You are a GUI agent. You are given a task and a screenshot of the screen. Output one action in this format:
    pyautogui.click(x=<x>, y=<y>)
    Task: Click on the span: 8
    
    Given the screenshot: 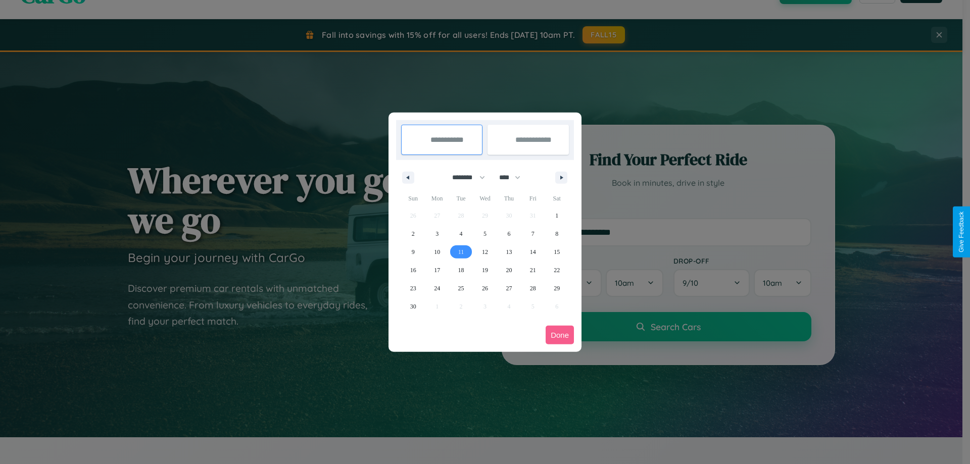 What is the action you would take?
    pyautogui.click(x=557, y=234)
    